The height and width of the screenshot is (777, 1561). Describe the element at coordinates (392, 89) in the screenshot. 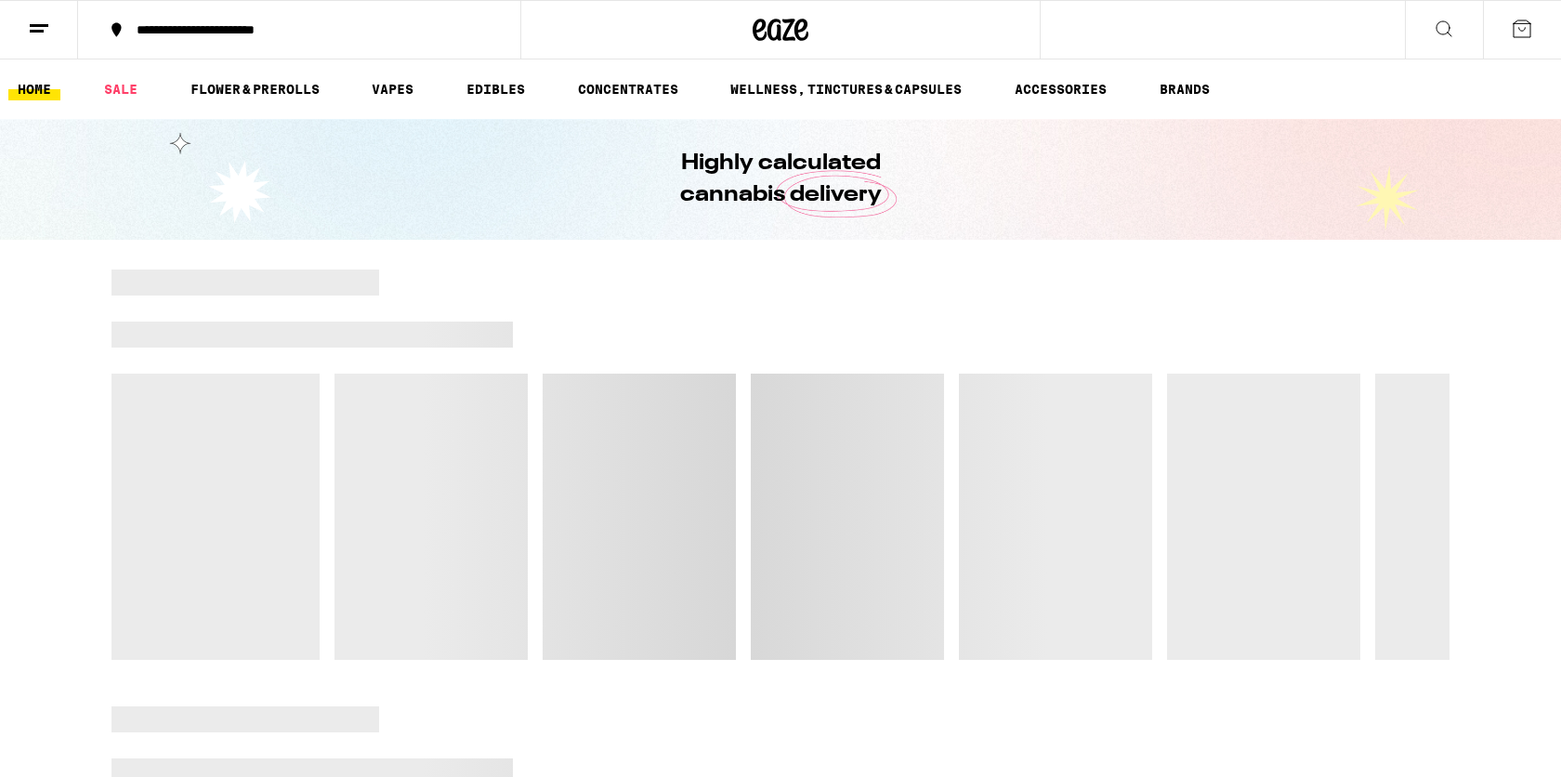

I see `a: VAPES` at that location.